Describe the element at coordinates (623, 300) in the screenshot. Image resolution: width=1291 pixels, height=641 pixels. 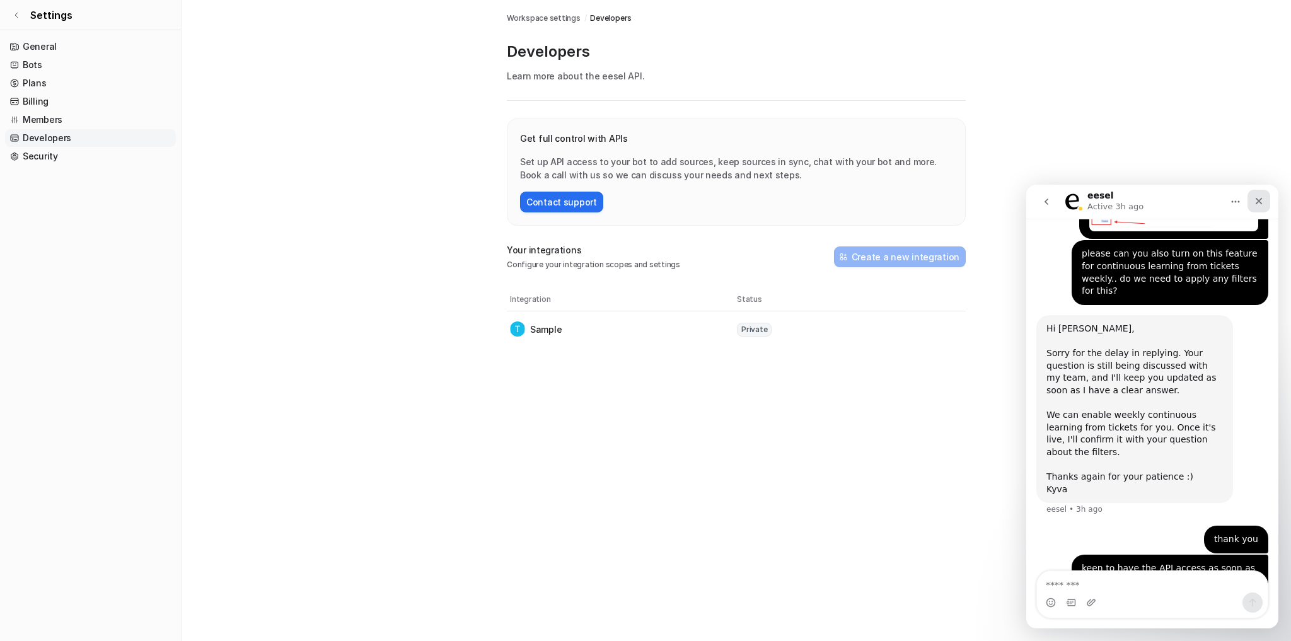
I see `th: Integration` at that location.